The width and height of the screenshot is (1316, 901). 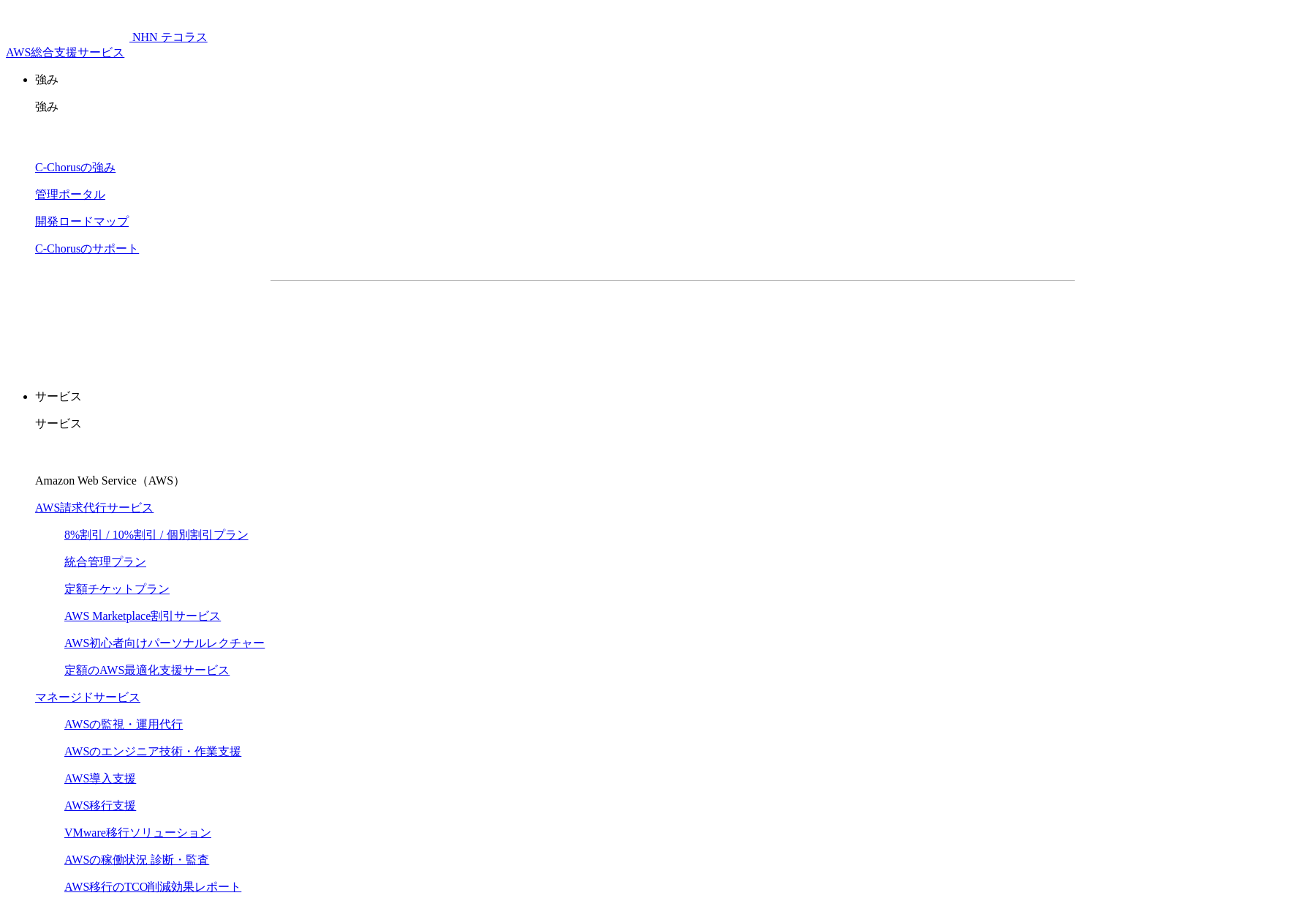 What do you see at coordinates (106, 561) in the screenshot?
I see `a: 統合管理プラン` at bounding box center [106, 561].